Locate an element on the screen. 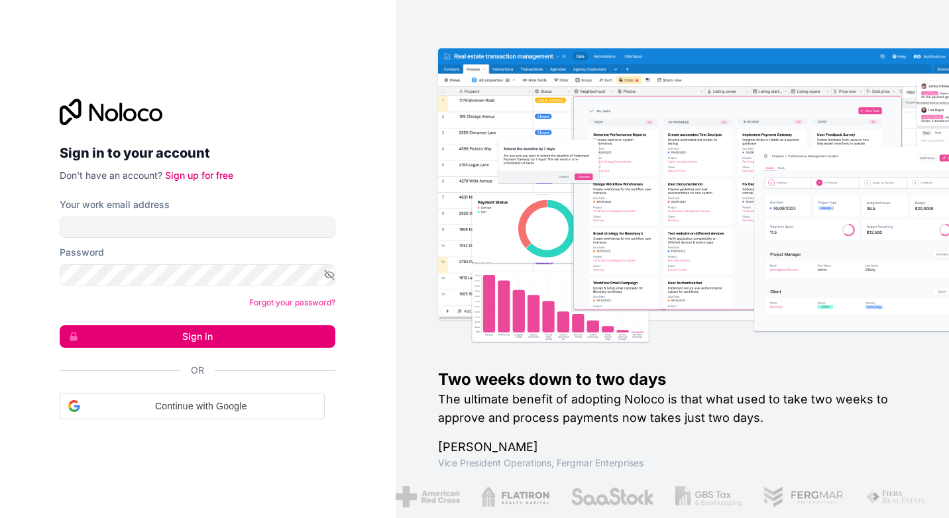  img: /assets/fergmar-CudnrXN5.png is located at coordinates (768, 497).